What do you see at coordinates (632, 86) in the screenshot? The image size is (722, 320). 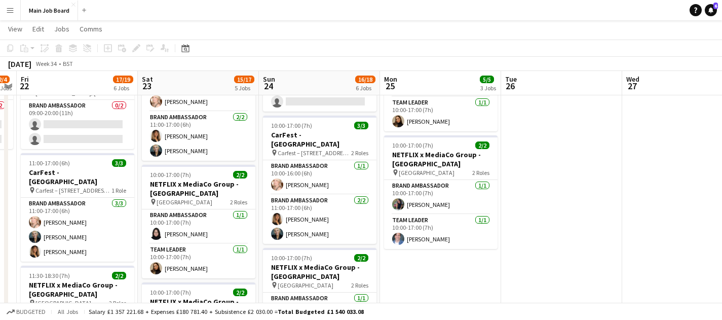 I see `span: 27` at bounding box center [632, 86].